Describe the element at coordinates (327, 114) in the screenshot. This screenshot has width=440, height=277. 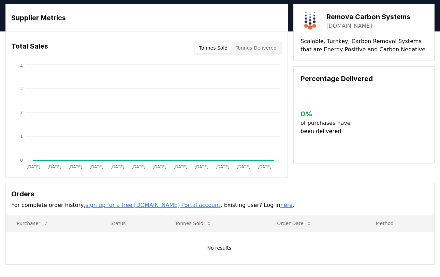
I see `h3: 0 %` at that location.